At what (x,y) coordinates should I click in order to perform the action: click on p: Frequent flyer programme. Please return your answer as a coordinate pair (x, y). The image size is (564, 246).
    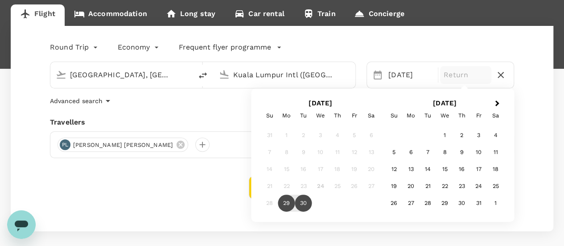
    Looking at the image, I should click on (225, 47).